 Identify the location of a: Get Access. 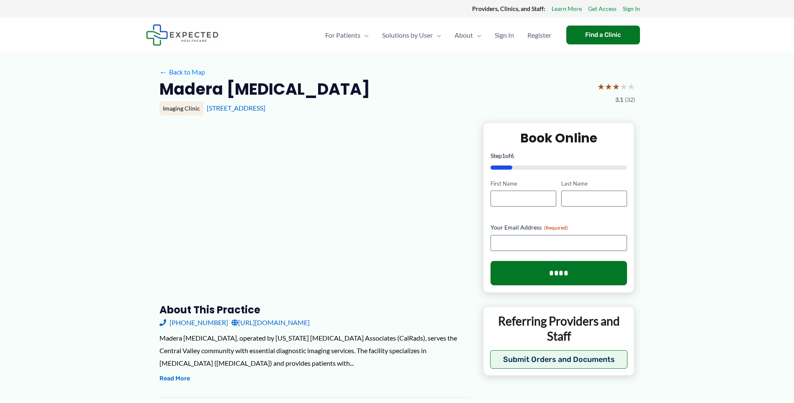
(603, 9).